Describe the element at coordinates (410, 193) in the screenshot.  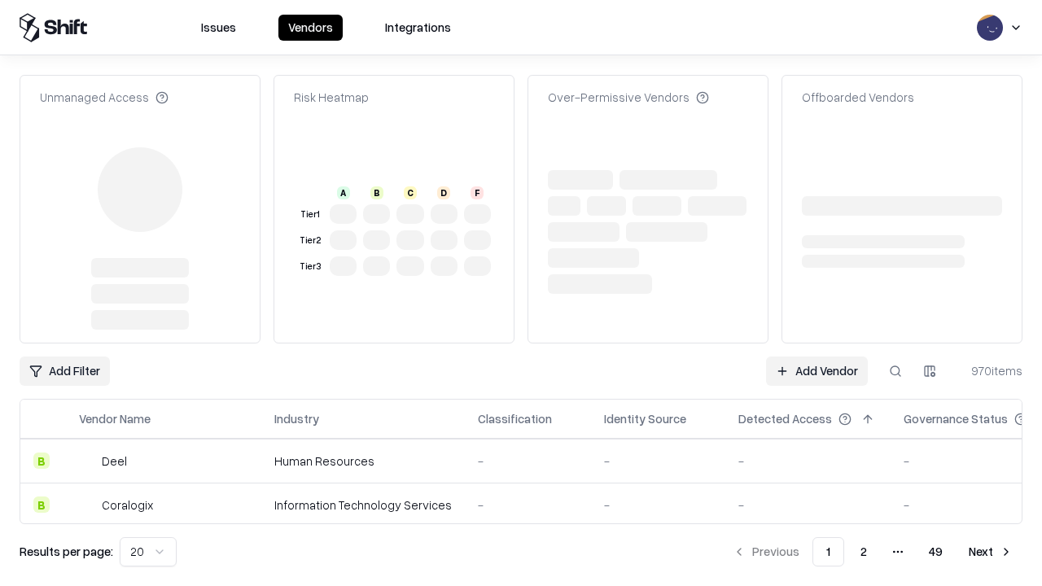
I see `div: C` at that location.